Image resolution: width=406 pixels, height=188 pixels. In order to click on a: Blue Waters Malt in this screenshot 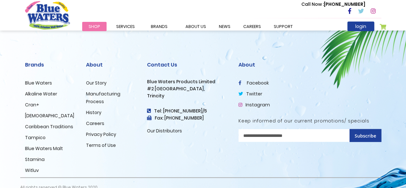, I will do `click(44, 148)`.